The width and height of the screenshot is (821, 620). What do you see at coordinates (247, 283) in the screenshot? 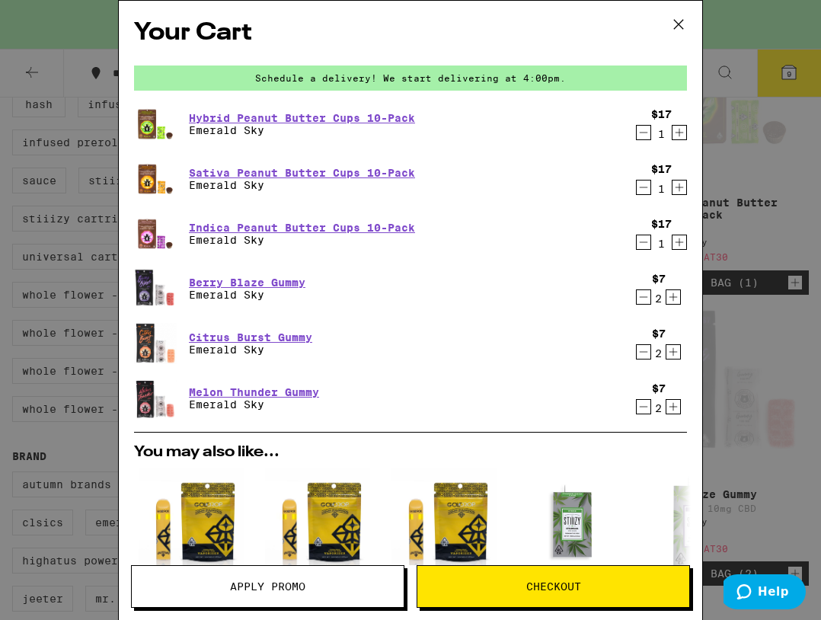
I see `a: Berry Blaze Gummy` at bounding box center [247, 283].